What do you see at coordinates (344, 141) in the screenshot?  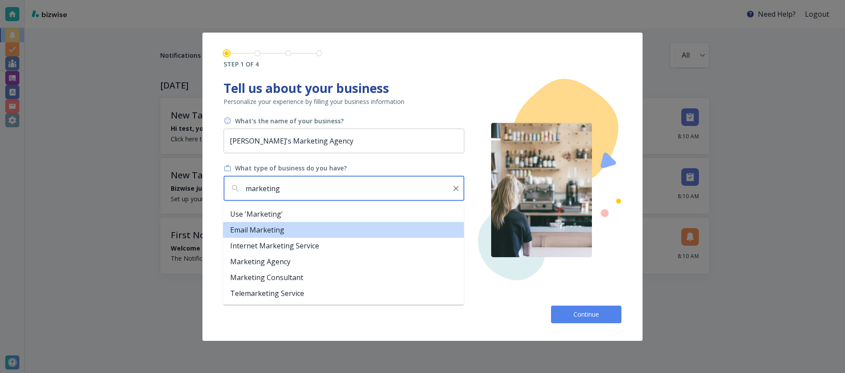 I see `input: Your business name` at bounding box center [344, 141].